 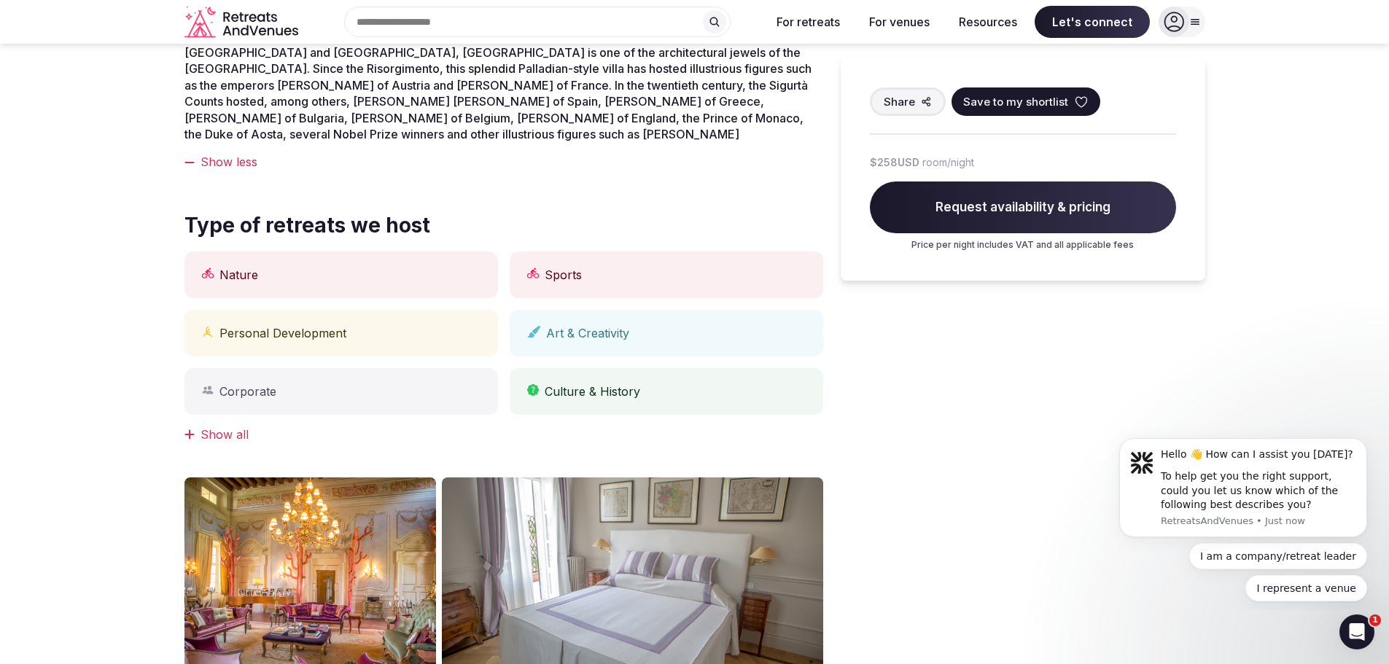 What do you see at coordinates (899, 101) in the screenshot?
I see `span: Share` at bounding box center [899, 101].